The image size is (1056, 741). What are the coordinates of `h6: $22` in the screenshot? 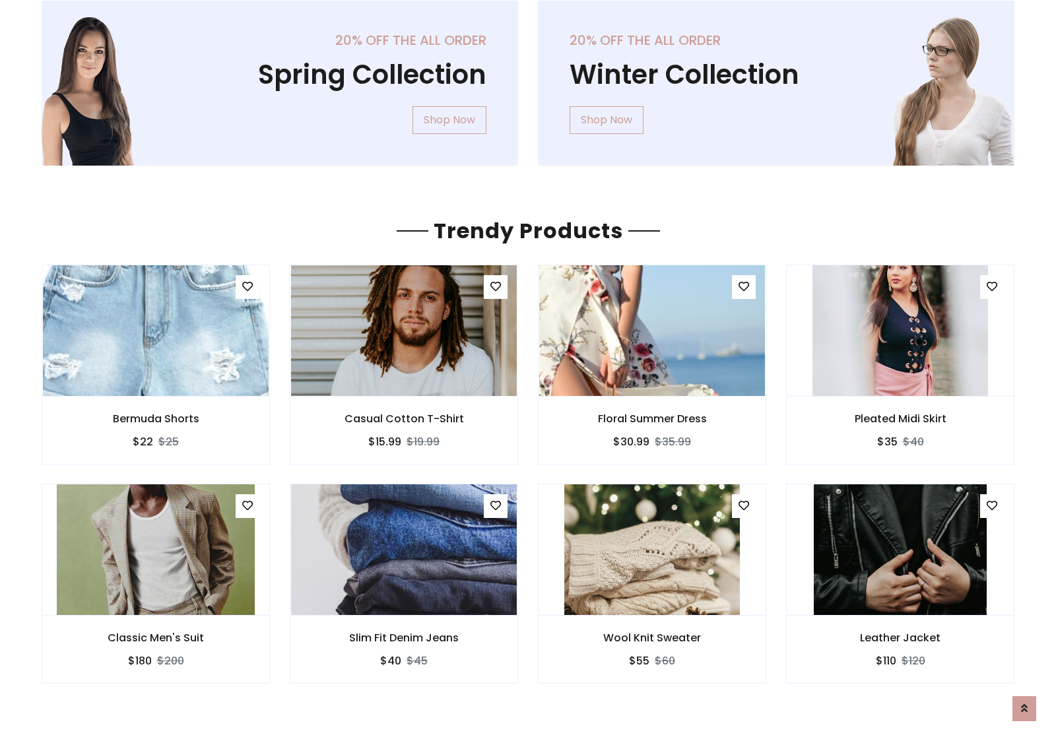 It's located at (143, 441).